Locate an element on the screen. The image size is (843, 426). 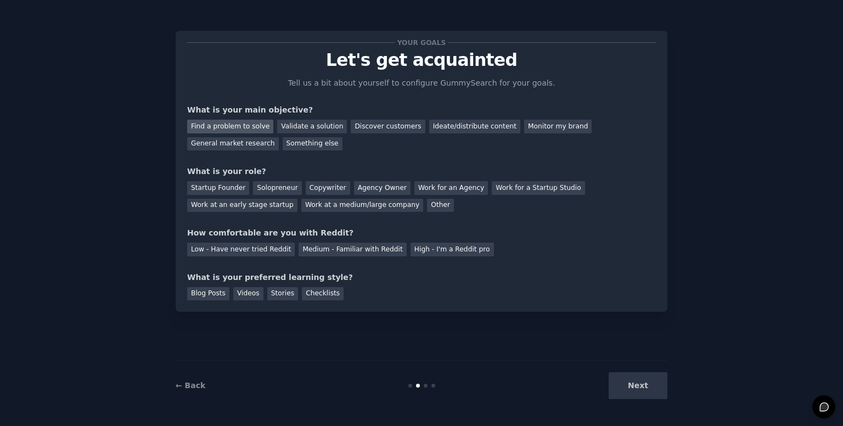
div: Medium - Familiar with Reddit is located at coordinates (352, 249).